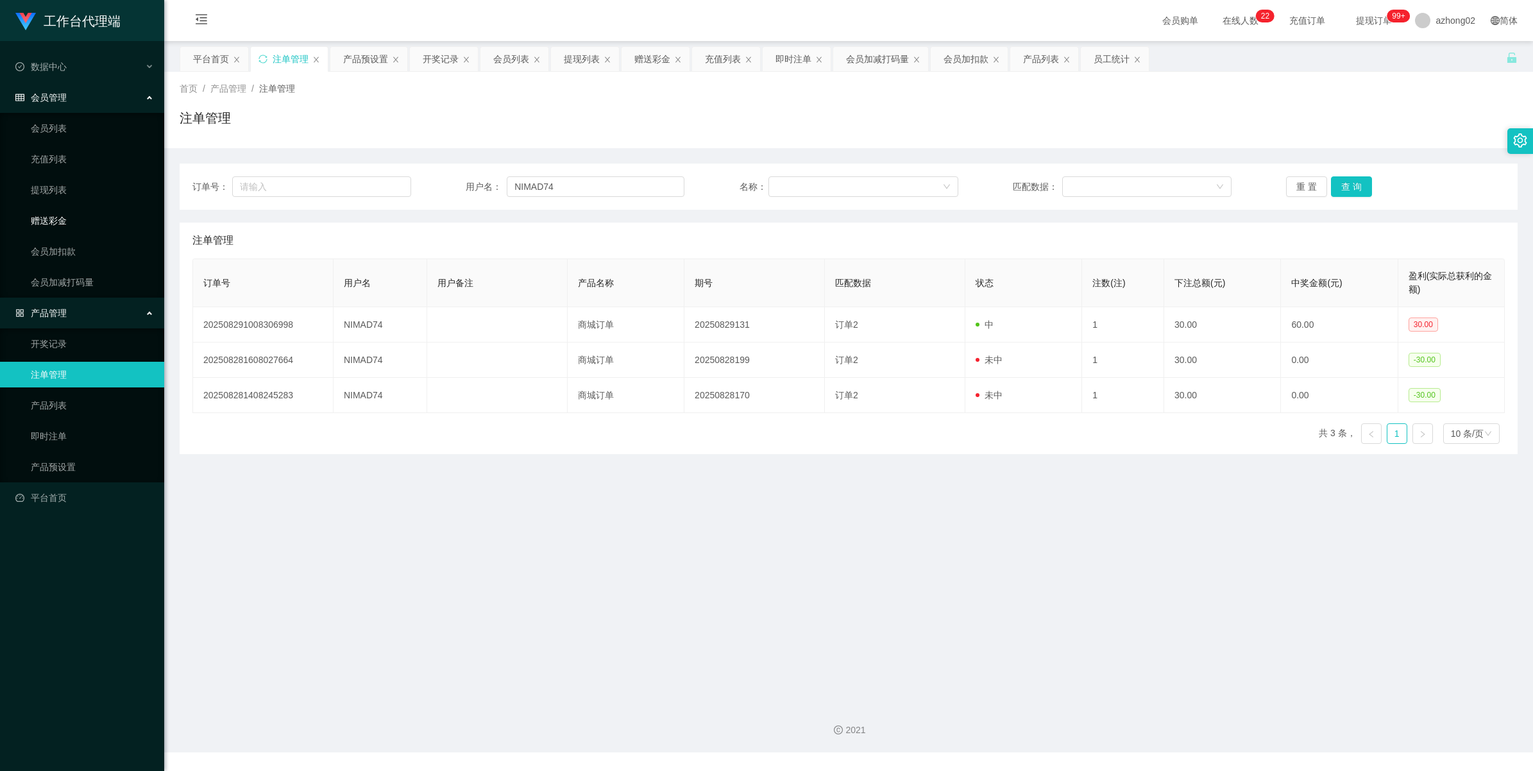  Describe the element at coordinates (20, 67) in the screenshot. I see `i: 图标: check-circle-o` at that location.